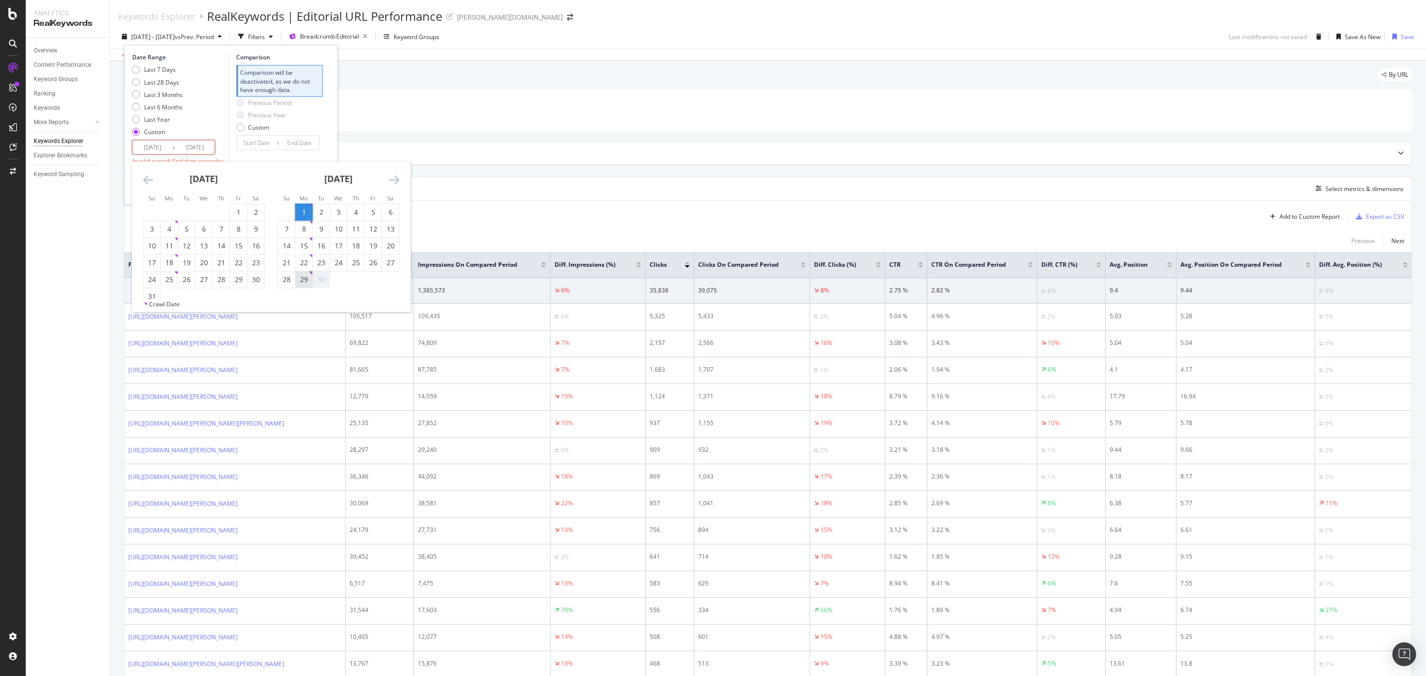 The image size is (1426, 676). I want to click on td: Choose Monday, September 15, 2025 as your check-out date. It’s available., so click(304, 246).